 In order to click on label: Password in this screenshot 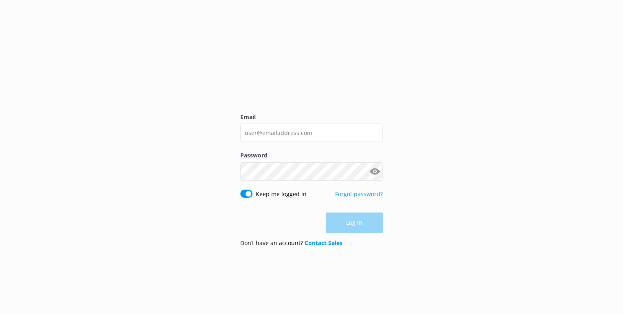, I will do `click(312, 155)`.